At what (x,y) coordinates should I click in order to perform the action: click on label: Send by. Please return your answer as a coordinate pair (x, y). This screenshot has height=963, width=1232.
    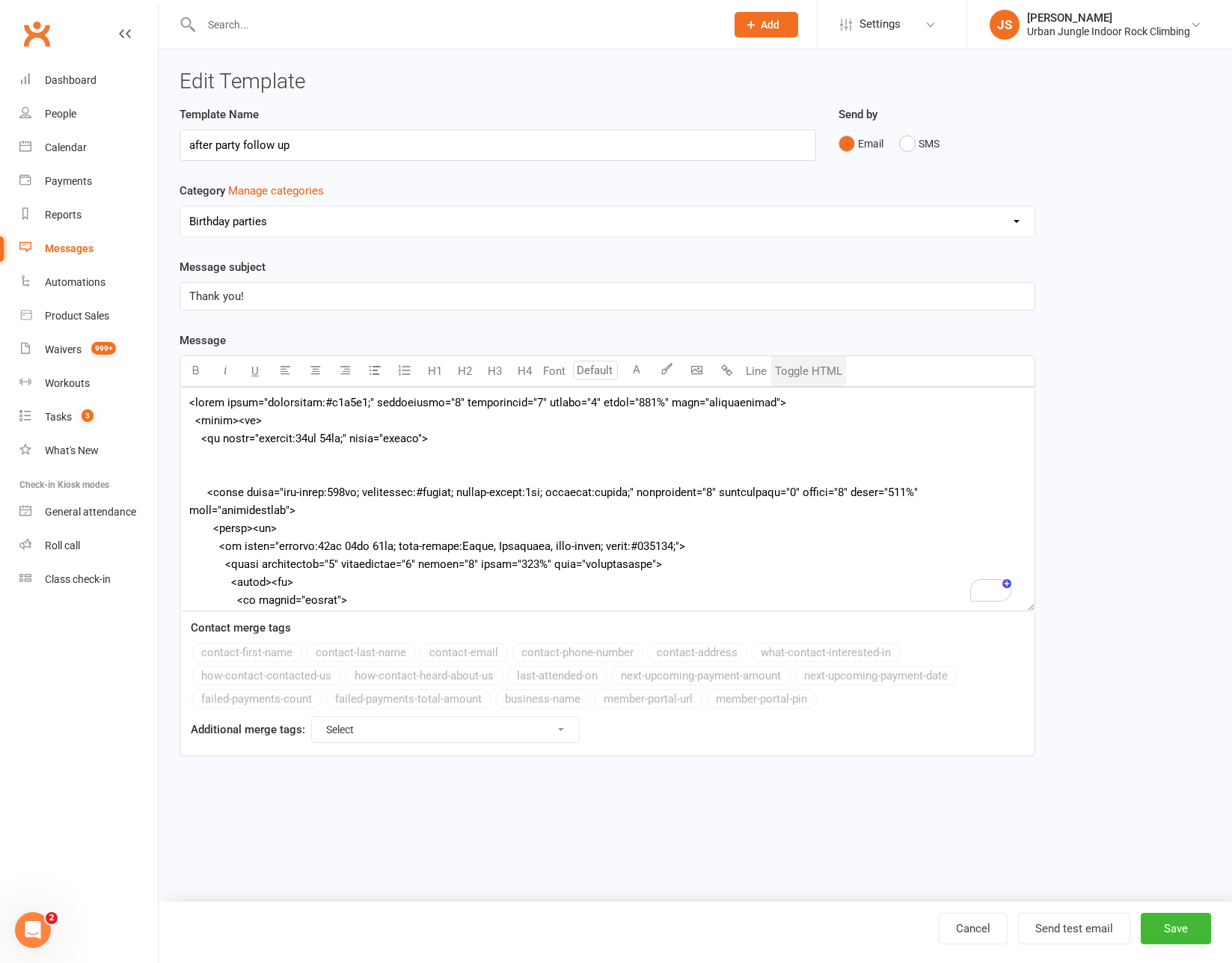
    Looking at the image, I should click on (858, 115).